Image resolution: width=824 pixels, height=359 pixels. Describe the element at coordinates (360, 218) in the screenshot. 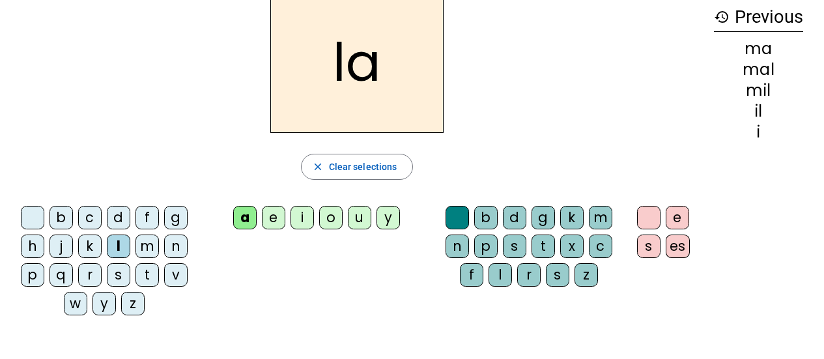

I see `div: u` at that location.